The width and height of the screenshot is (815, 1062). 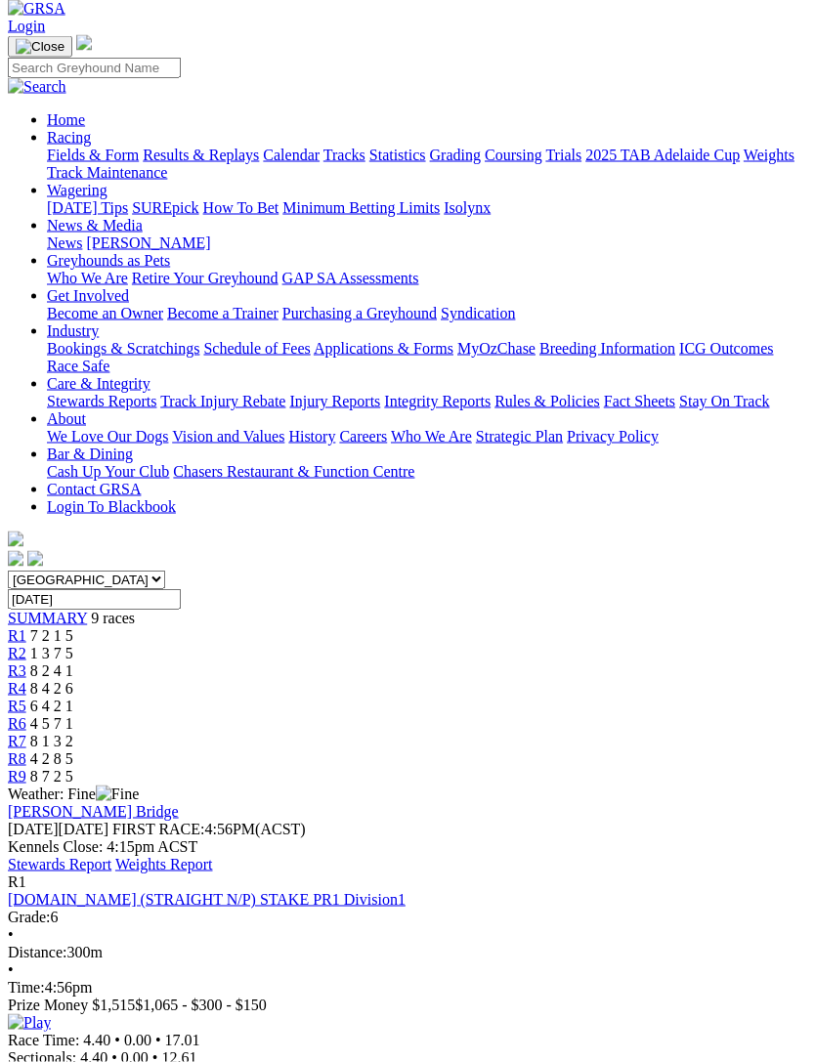 I want to click on div: Care & Integrity, so click(x=427, y=402).